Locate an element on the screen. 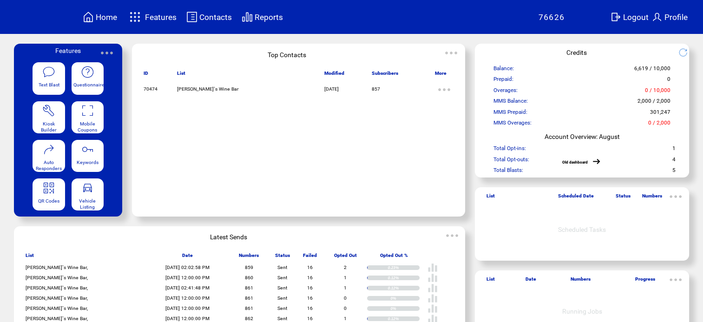 The width and height of the screenshot is (703, 322). span: 859 is located at coordinates (249, 267).